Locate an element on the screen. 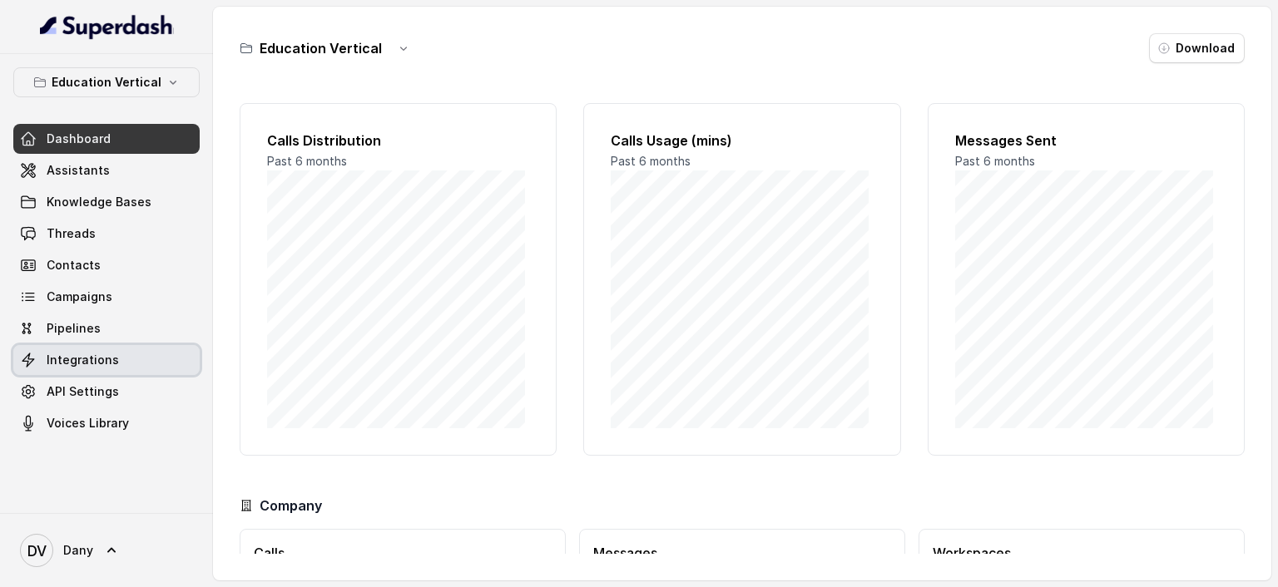  a: Dany is located at coordinates (106, 551).